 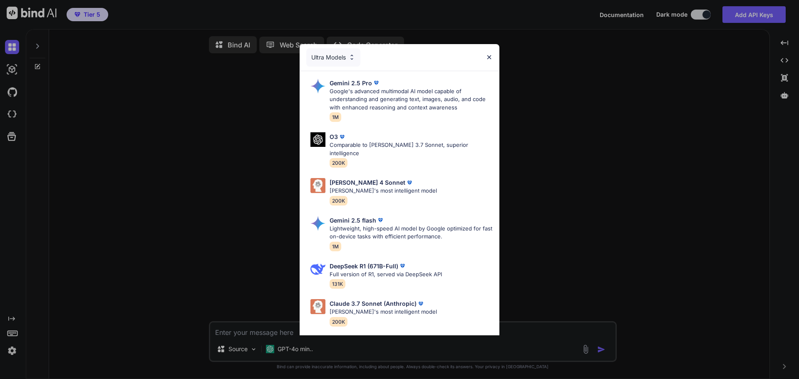 What do you see at coordinates (489, 57) in the screenshot?
I see `img: close` at bounding box center [489, 57].